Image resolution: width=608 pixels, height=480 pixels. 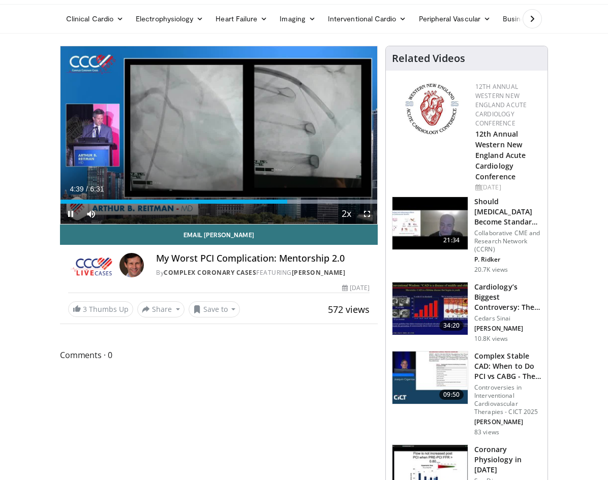 I want to click on a: 09:50 Complex Stable CAD: When to Do PCI vs CABG - The Interventionalist P… Controversies in Inte..., so click(x=466, y=394).